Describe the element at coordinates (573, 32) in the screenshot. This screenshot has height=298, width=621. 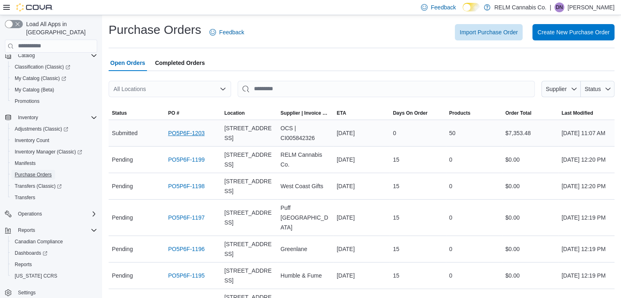
I see `span: Create New Purchase Order` at that location.